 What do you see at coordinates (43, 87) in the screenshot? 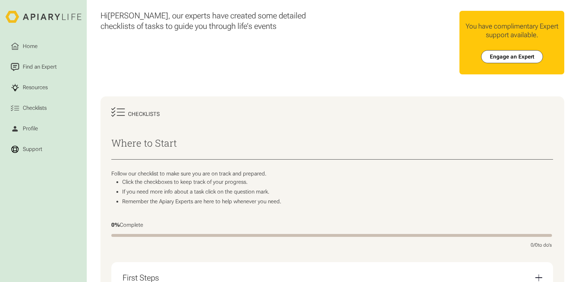
I see `a: Resources` at bounding box center [43, 87].